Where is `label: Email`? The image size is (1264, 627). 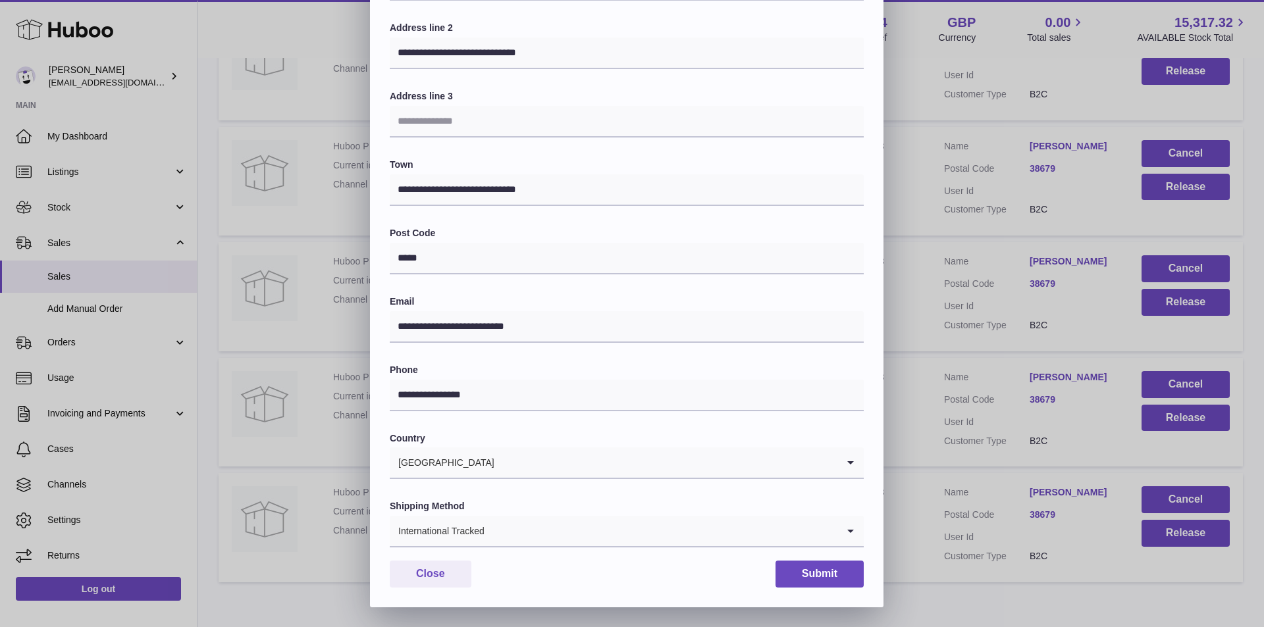
label: Email is located at coordinates (627, 302).